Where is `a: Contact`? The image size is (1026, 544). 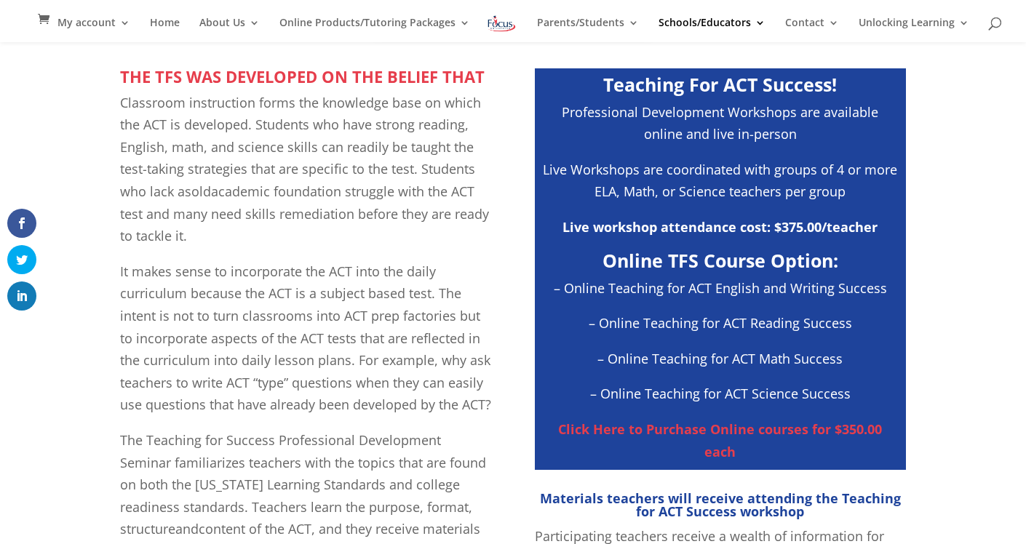 a: Contact is located at coordinates (812, 30).